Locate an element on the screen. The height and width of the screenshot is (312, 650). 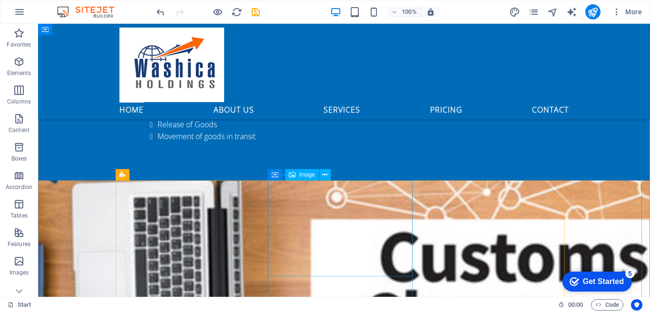
button: text_generator is located at coordinates (572, 12).